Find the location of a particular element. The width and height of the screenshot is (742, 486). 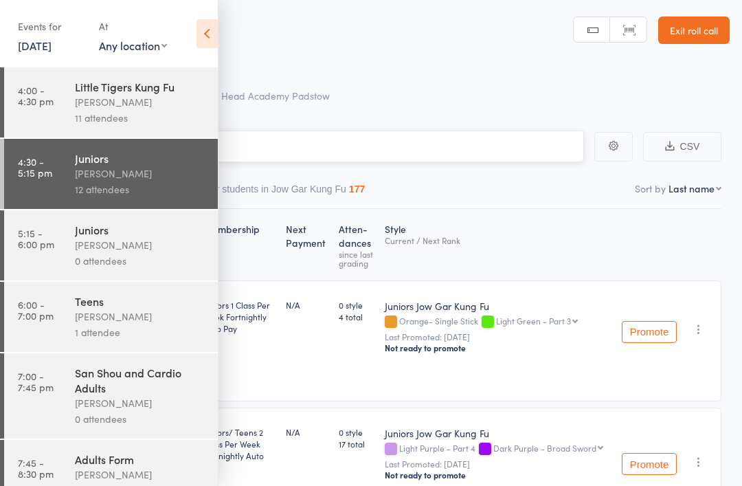

div: Orange- Single Stick is located at coordinates (497, 321).